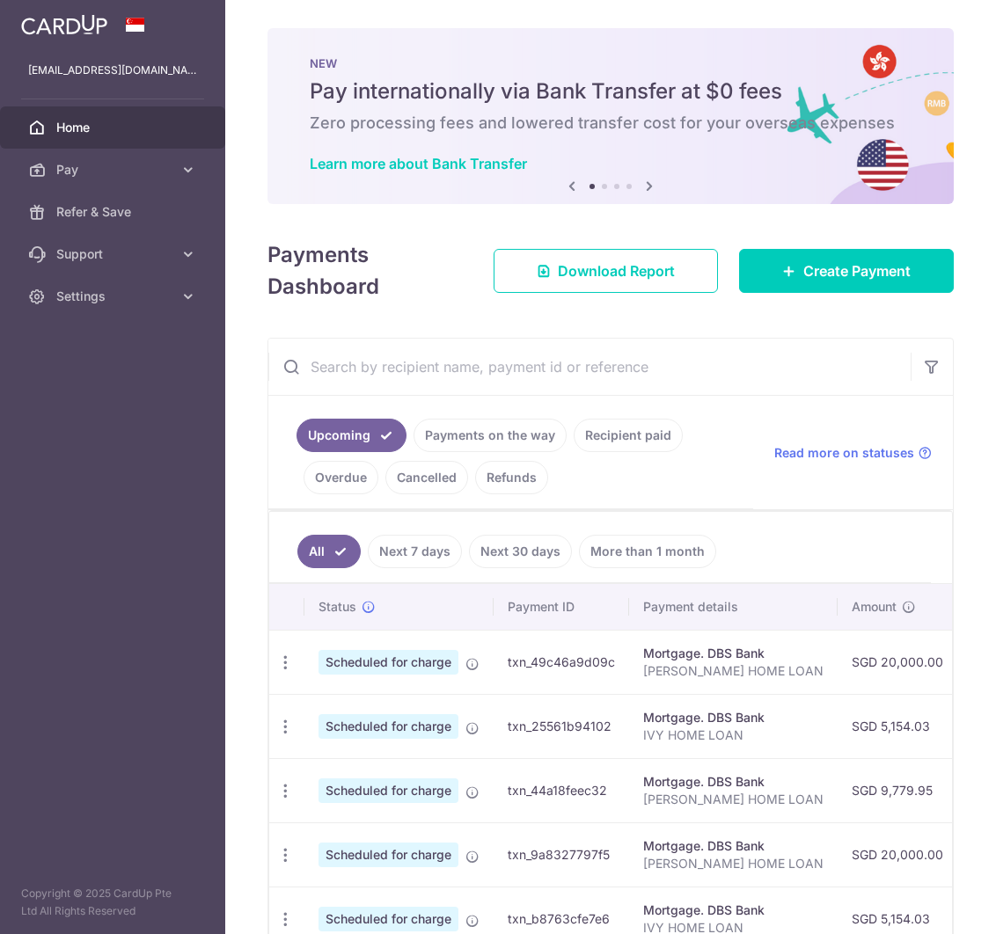 This screenshot has width=996, height=934. What do you see at coordinates (490, 435) in the screenshot?
I see `a: Payments on the way` at bounding box center [490, 435].